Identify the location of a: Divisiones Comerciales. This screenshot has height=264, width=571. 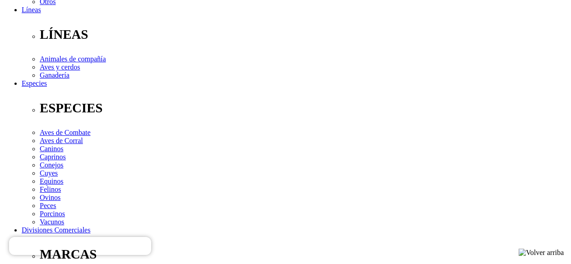
(56, 230).